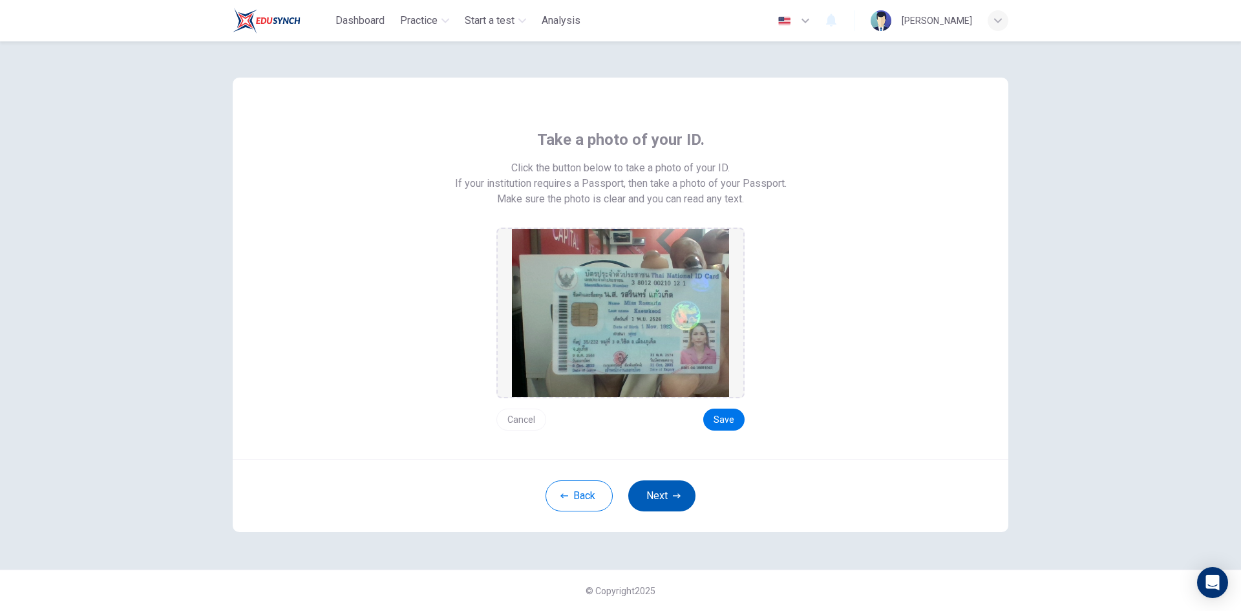 This screenshot has width=1241, height=611. What do you see at coordinates (621, 591) in the screenshot?
I see `span: © Copyright 2025` at bounding box center [621, 591].